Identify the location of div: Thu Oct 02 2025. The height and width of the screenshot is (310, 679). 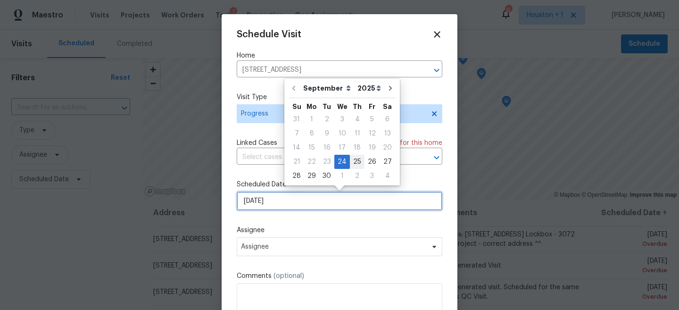
(357, 176).